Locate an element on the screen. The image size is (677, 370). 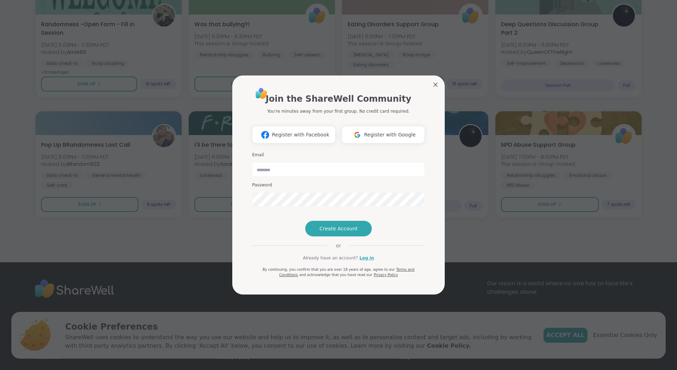
a: Terms and Conditions is located at coordinates (347, 272).